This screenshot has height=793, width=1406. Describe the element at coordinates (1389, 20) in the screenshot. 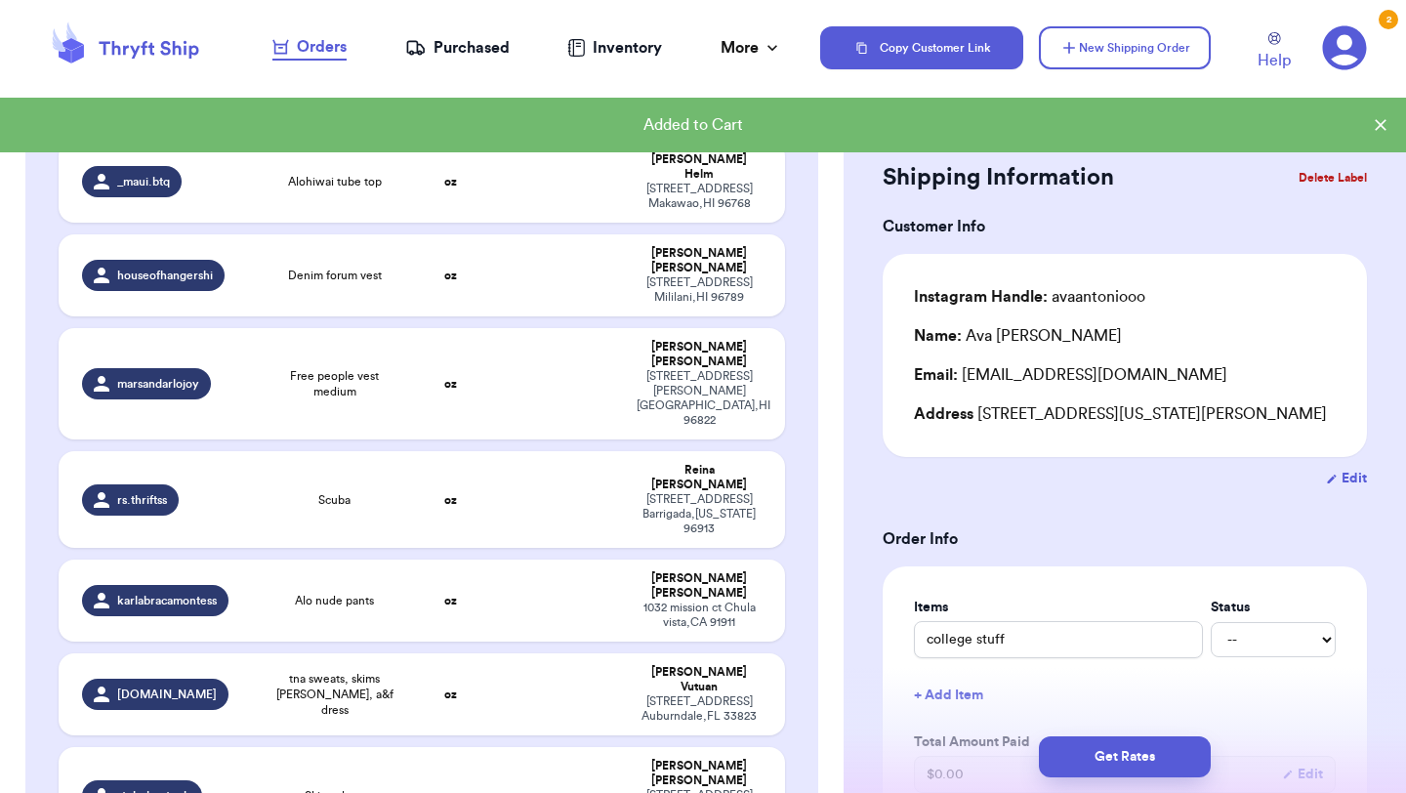

I see `div: 2` at that location.